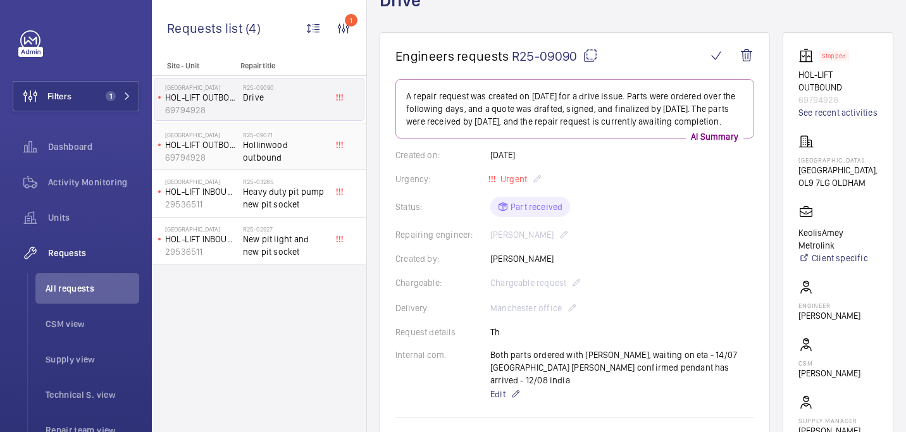  Describe the element at coordinates (834, 56) in the screenshot. I see `p: Stopped` at that location.